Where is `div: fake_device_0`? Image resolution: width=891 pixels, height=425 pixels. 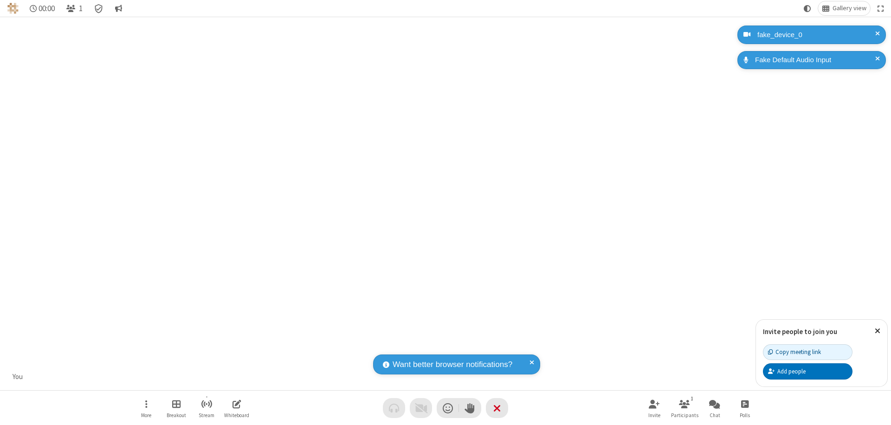
div: fake_device_0 is located at coordinates (816, 35).